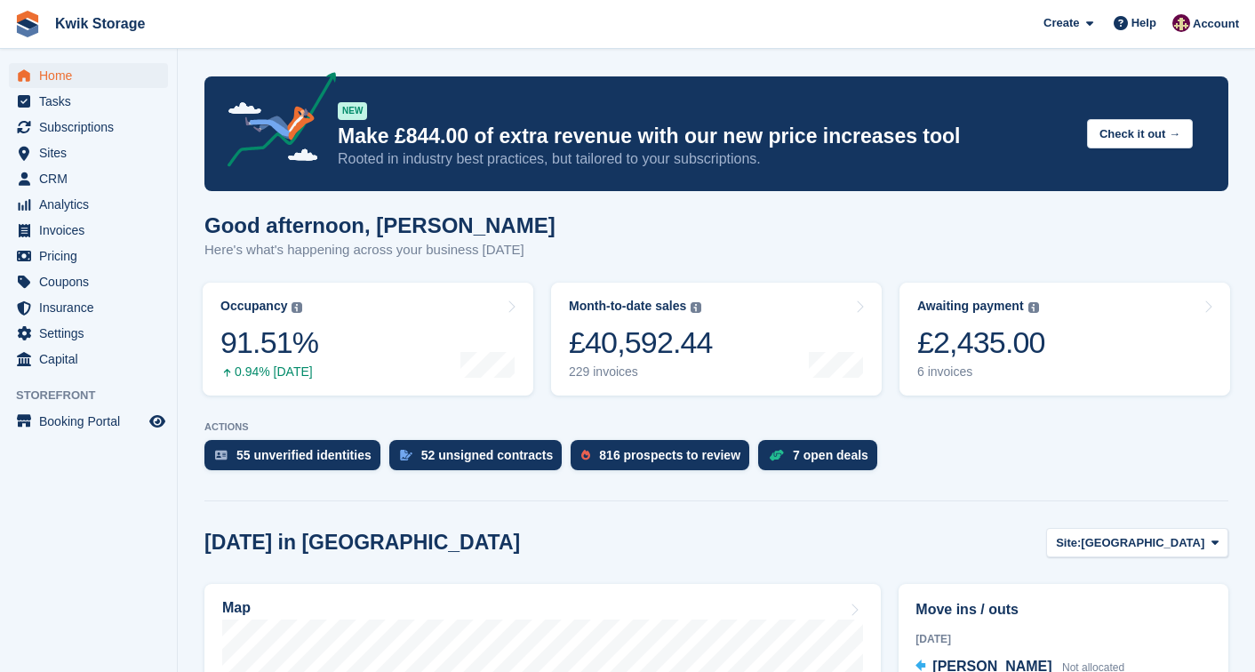 This screenshot has height=672, width=1255. What do you see at coordinates (981, 371) in the screenshot?
I see `div: 6 invoices` at bounding box center [981, 371].